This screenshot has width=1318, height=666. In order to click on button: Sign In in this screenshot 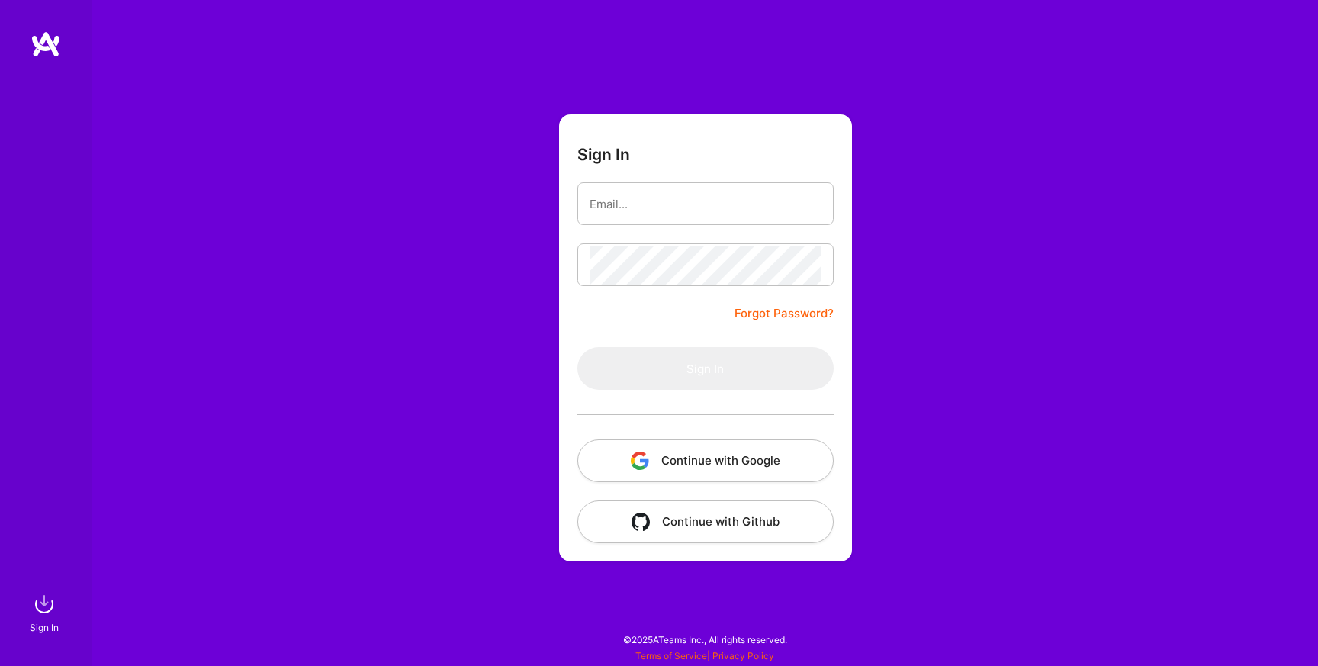, I will do `click(706, 368)`.